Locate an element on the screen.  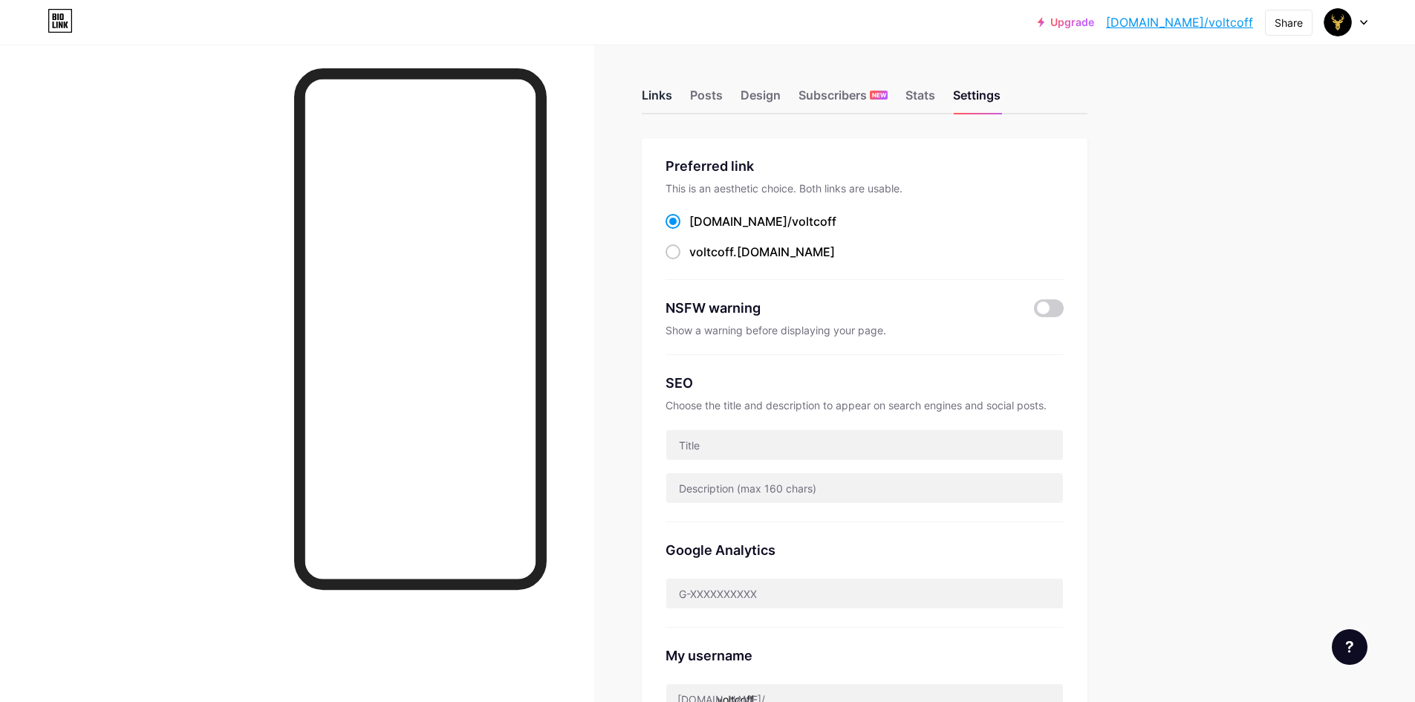
div: Subscribers is located at coordinates (843, 100).